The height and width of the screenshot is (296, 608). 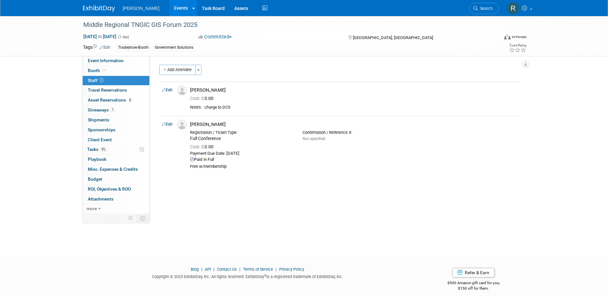 I want to click on a: ROI, Objectives & ROO, so click(x=116, y=189).